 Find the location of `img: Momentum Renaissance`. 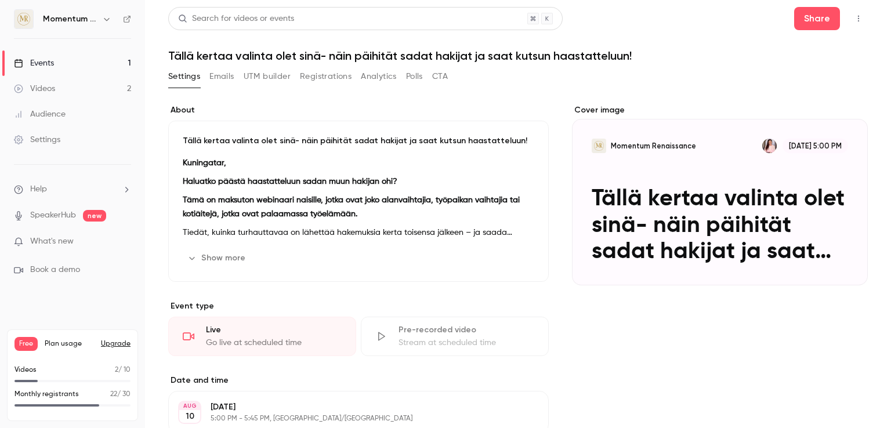

img: Momentum Renaissance is located at coordinates (24, 19).